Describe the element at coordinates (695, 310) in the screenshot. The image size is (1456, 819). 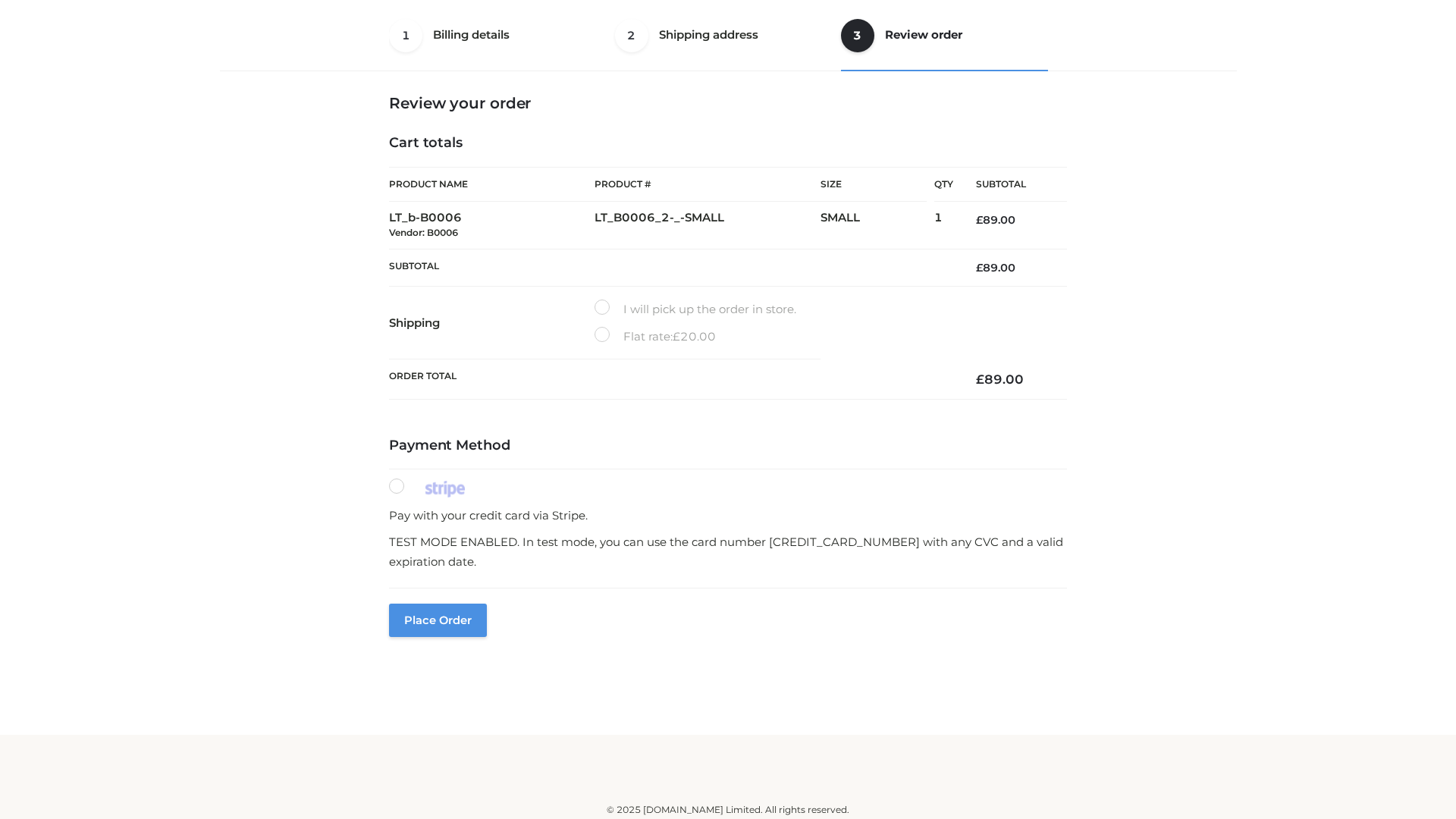
I see `label: I will pick up the order in store.` at that location.